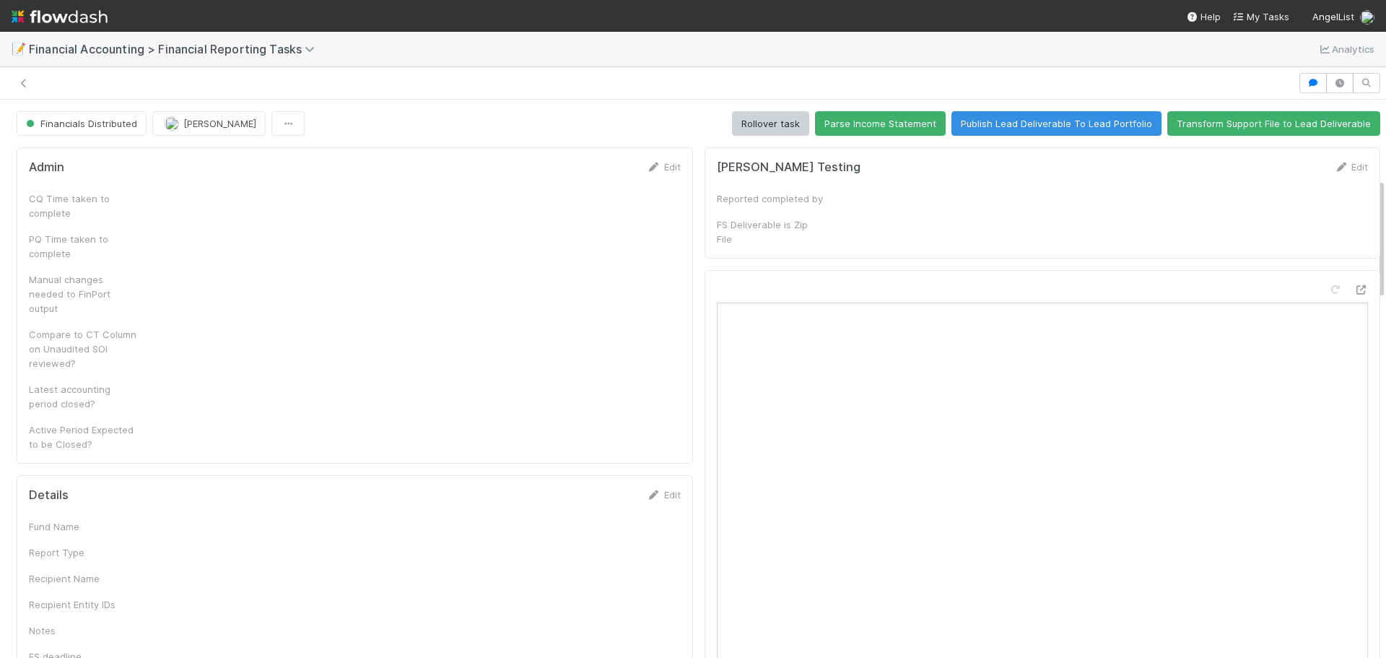 The image size is (1386, 658). What do you see at coordinates (1261, 17) in the screenshot?
I see `span: My Tasks` at bounding box center [1261, 17].